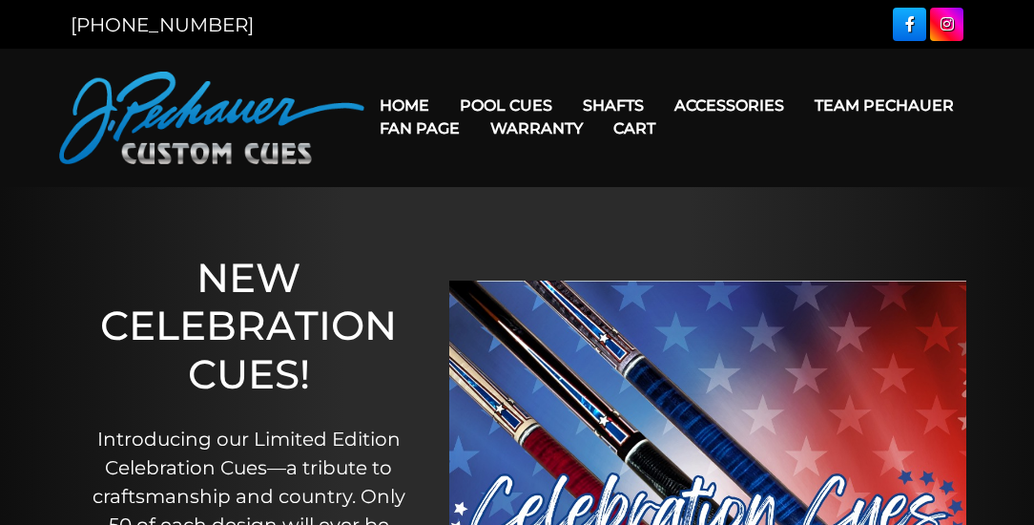  What do you see at coordinates (536, 128) in the screenshot?
I see `a: Warranty` at bounding box center [536, 128].